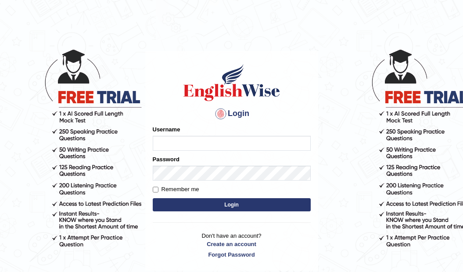  Describe the element at coordinates (167, 129) in the screenshot. I see `label: Username` at that location.